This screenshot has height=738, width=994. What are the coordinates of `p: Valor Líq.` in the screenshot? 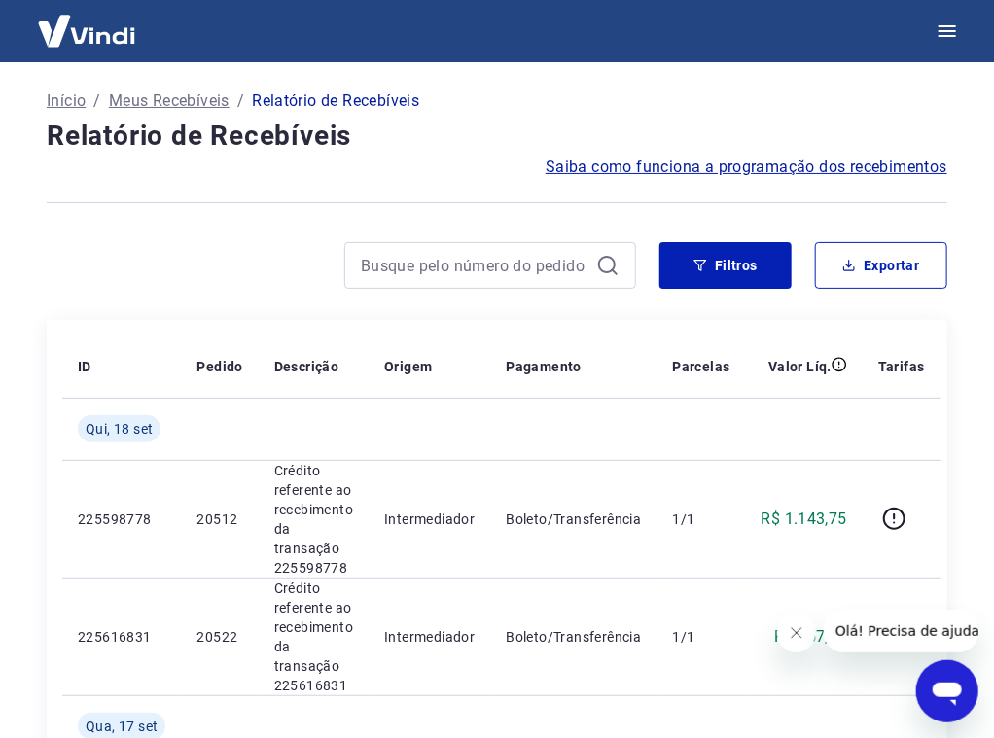 It's located at (800, 367).